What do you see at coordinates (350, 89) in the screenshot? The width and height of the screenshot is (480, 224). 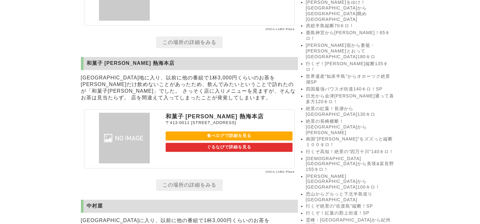 I see `a: 四国最強パワスポ街道140キロ！SP` at bounding box center [350, 89].